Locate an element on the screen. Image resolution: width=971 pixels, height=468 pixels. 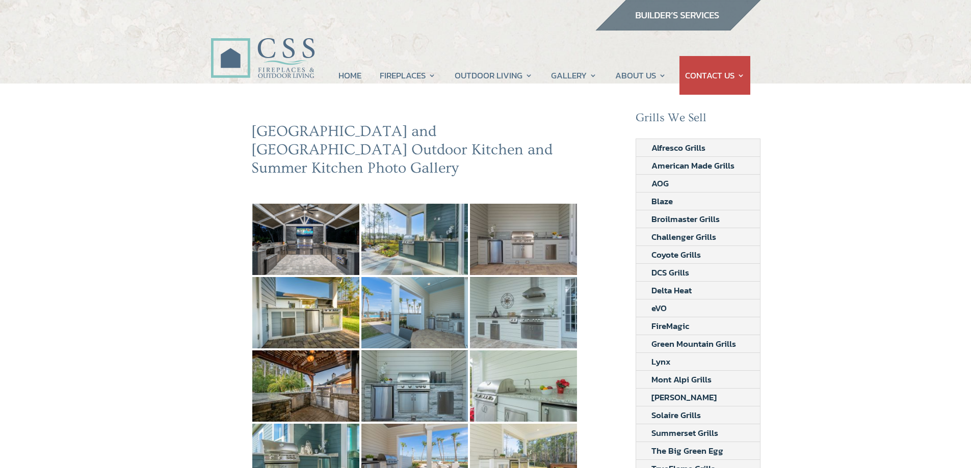
a: FireMagic is located at coordinates (670, 326).